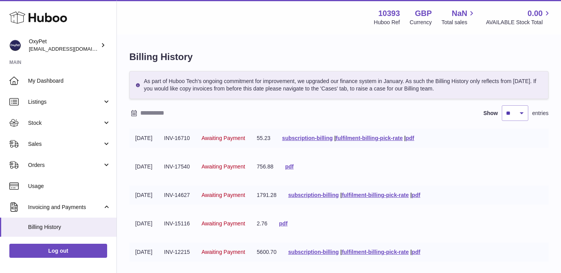 The width and height of the screenshot is (561, 273). What do you see at coordinates (519, 22) in the screenshot?
I see `span: AVAILABLE Stock Total` at bounding box center [519, 22].